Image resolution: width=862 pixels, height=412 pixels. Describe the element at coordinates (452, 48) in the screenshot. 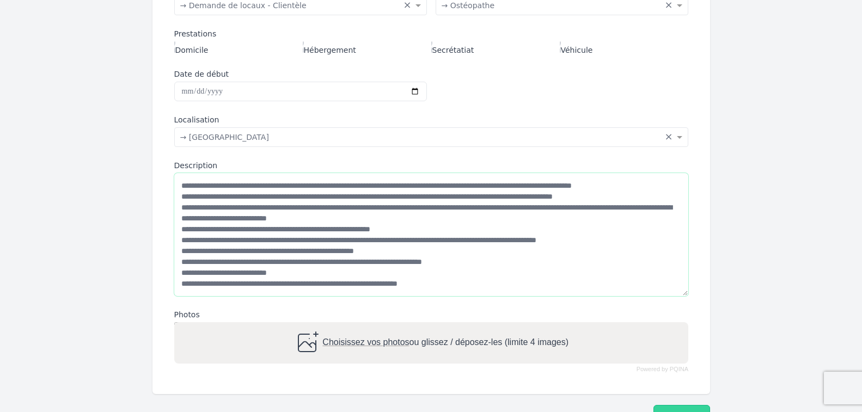

I see `label: Secrétatiat` at that location.